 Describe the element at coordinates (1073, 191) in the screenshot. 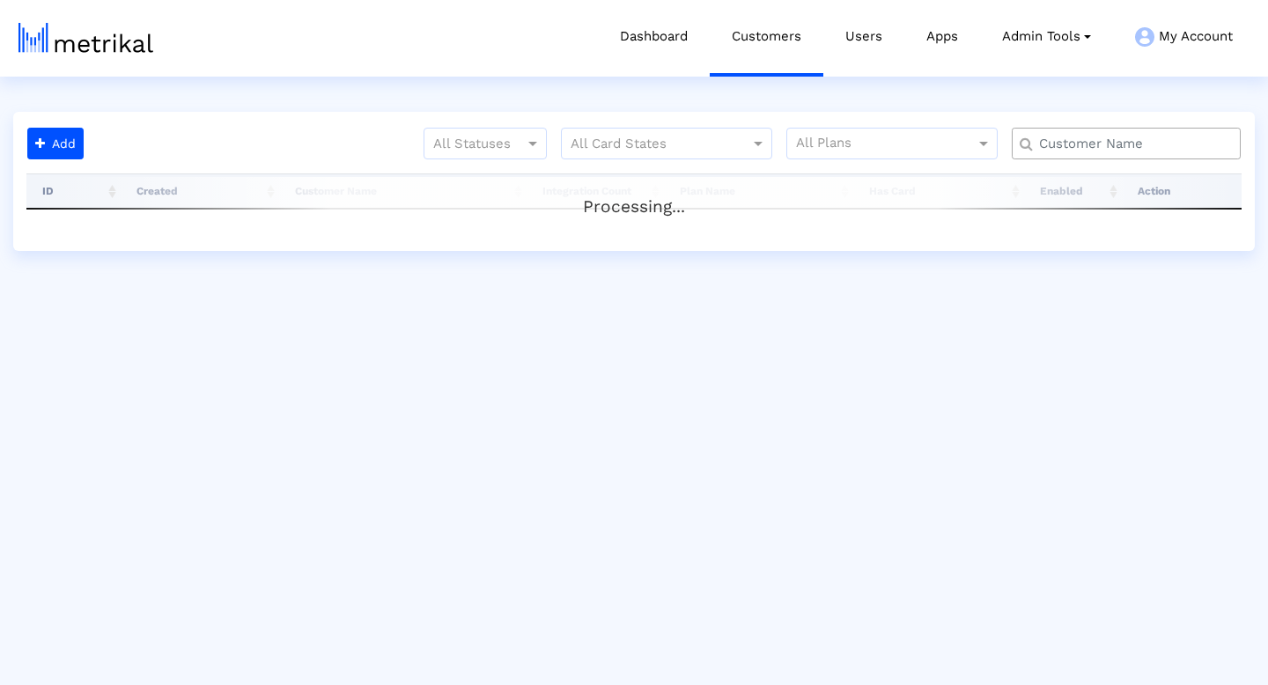

I see `th: Enabled` at that location.